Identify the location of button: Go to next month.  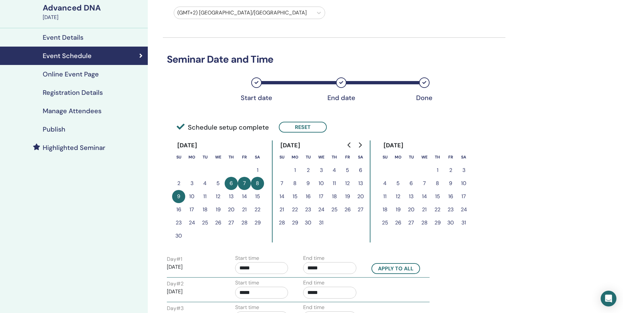
(360, 145).